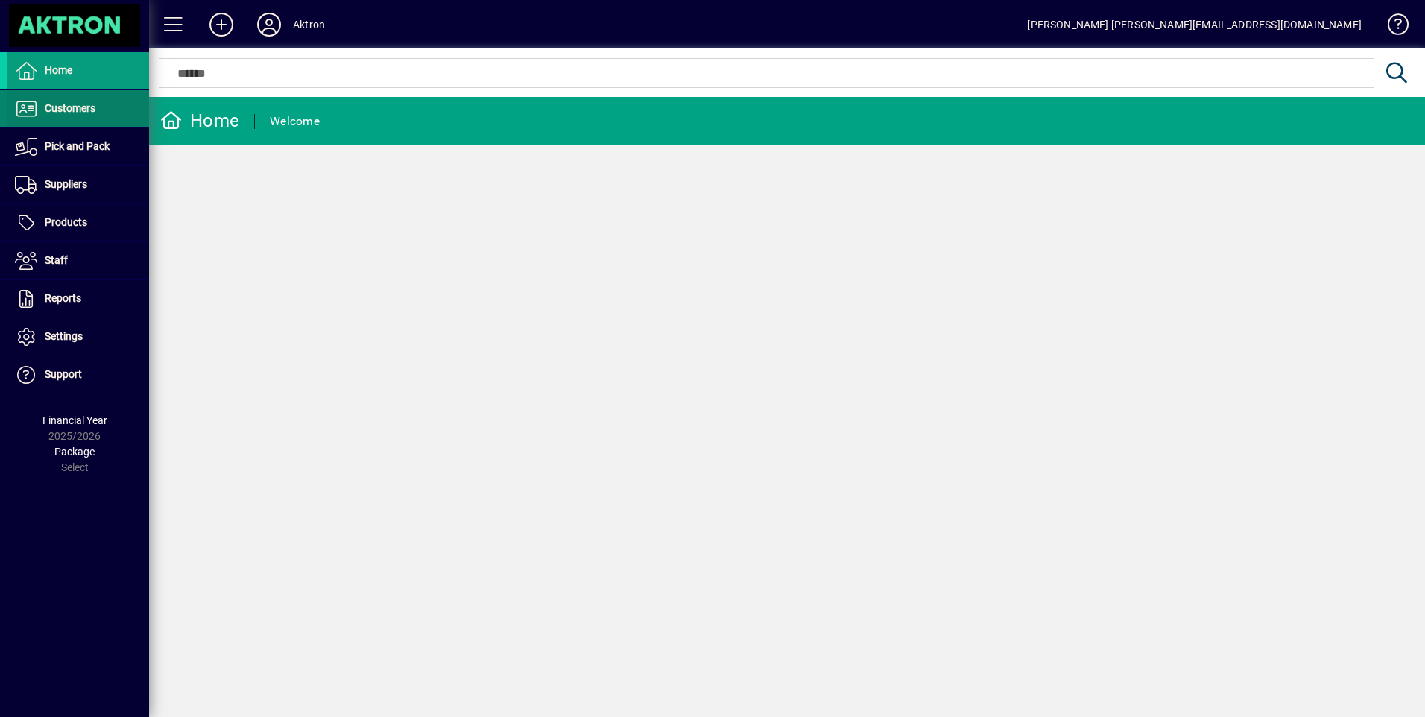 This screenshot has height=717, width=1425. What do you see at coordinates (63, 298) in the screenshot?
I see `span: Reports` at bounding box center [63, 298].